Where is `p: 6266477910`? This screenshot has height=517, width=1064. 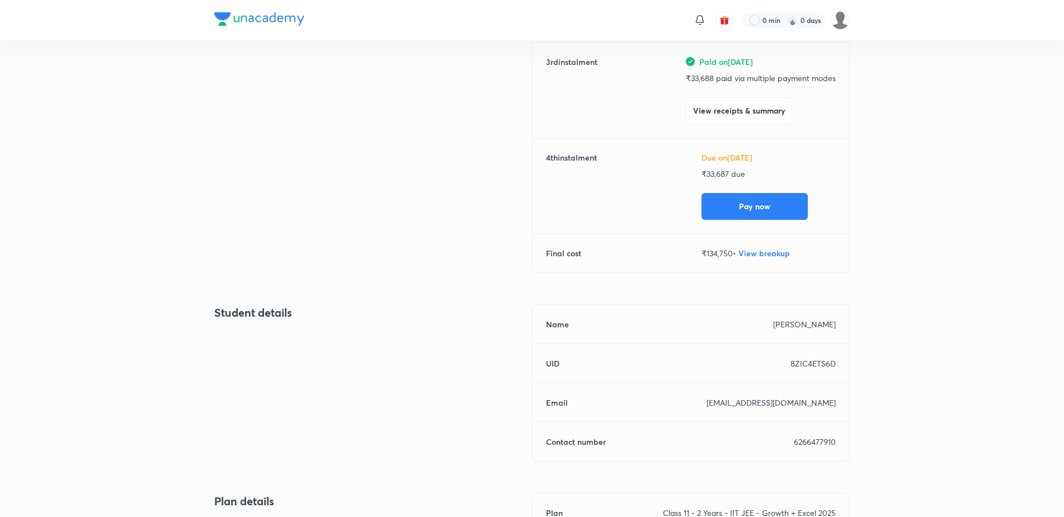 p: 6266477910 is located at coordinates (815, 442).